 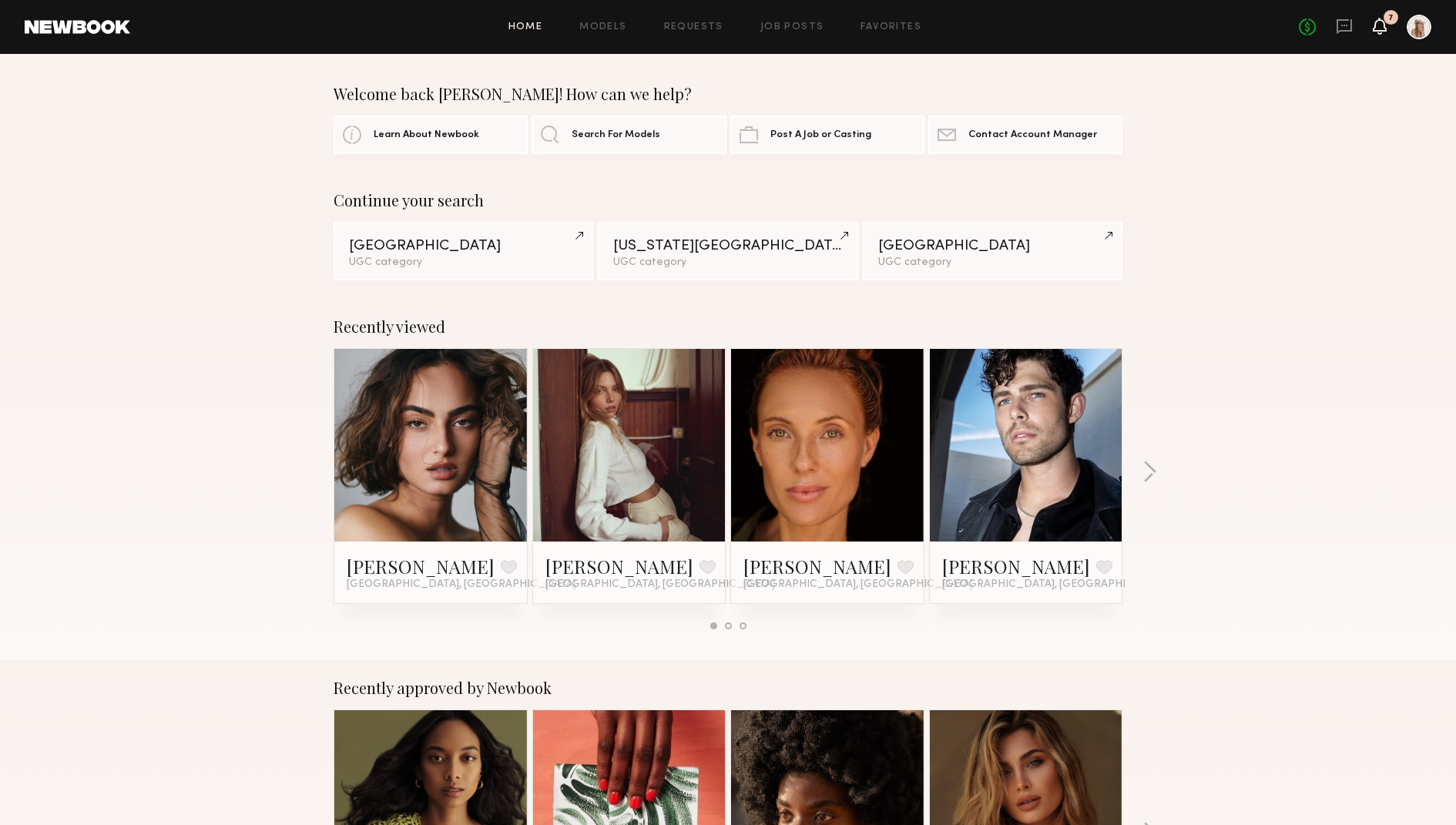 I want to click on span: Search For Models, so click(x=616, y=135).